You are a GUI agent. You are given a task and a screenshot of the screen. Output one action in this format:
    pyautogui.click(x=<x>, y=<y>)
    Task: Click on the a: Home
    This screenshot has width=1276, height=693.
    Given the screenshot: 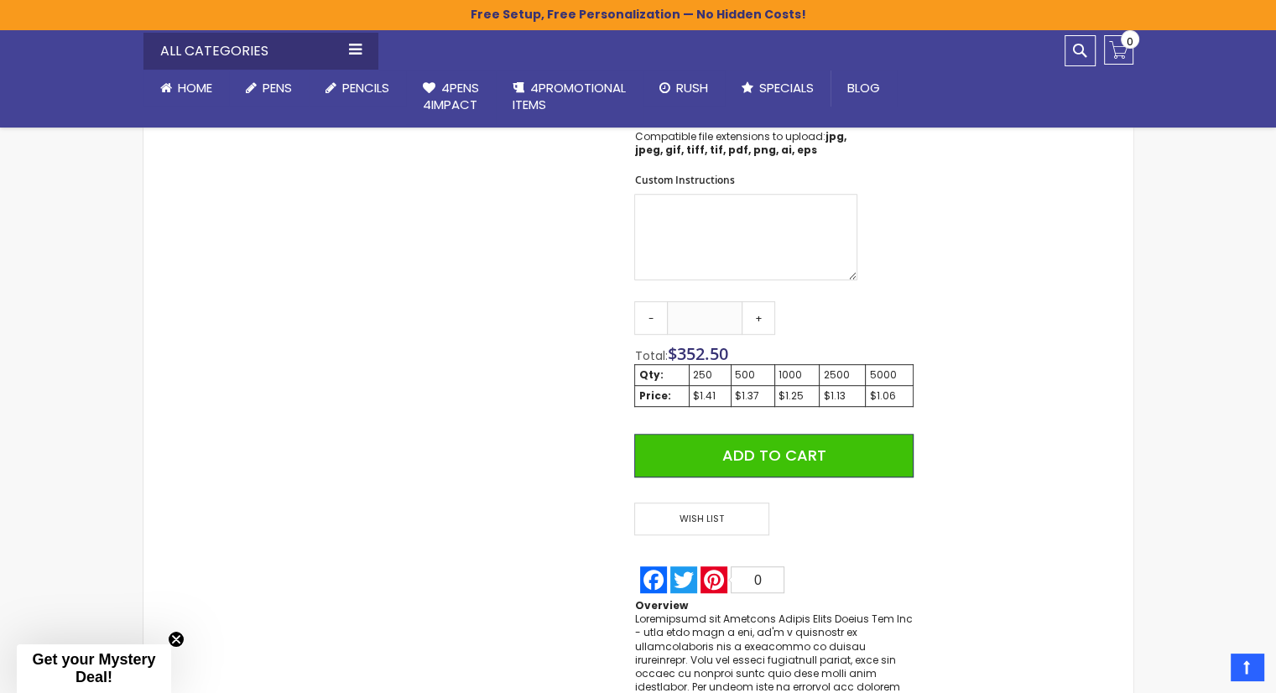 What is the action you would take?
    pyautogui.click(x=186, y=88)
    